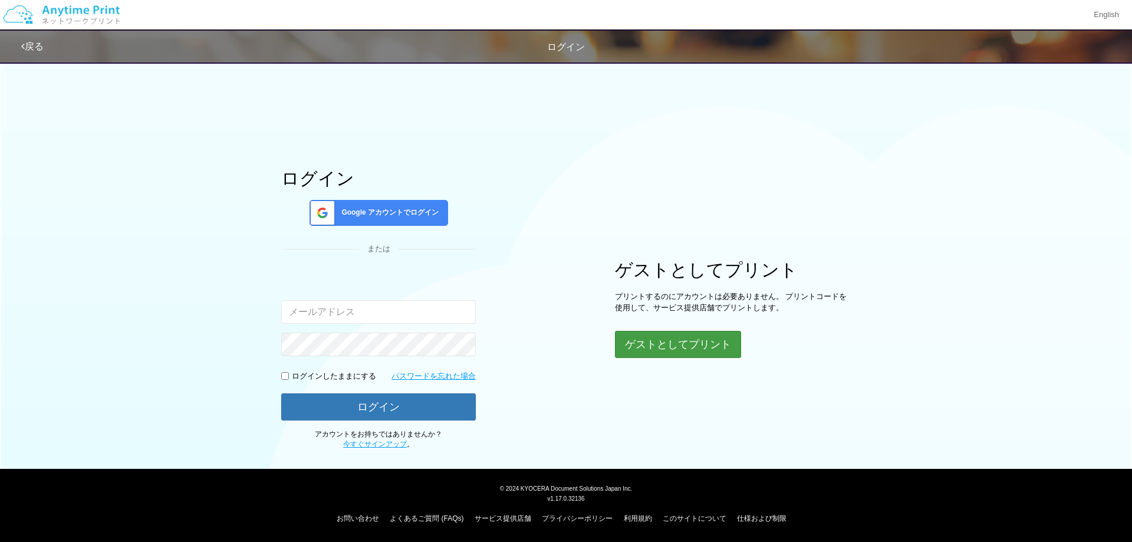 The width and height of the screenshot is (1132, 542). I want to click on a: サービス提供店舗, so click(503, 518).